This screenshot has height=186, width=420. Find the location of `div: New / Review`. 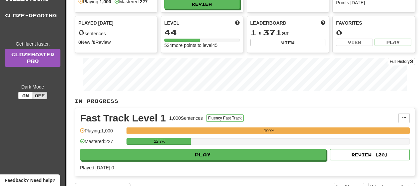

div: New / Review is located at coordinates (116, 42).